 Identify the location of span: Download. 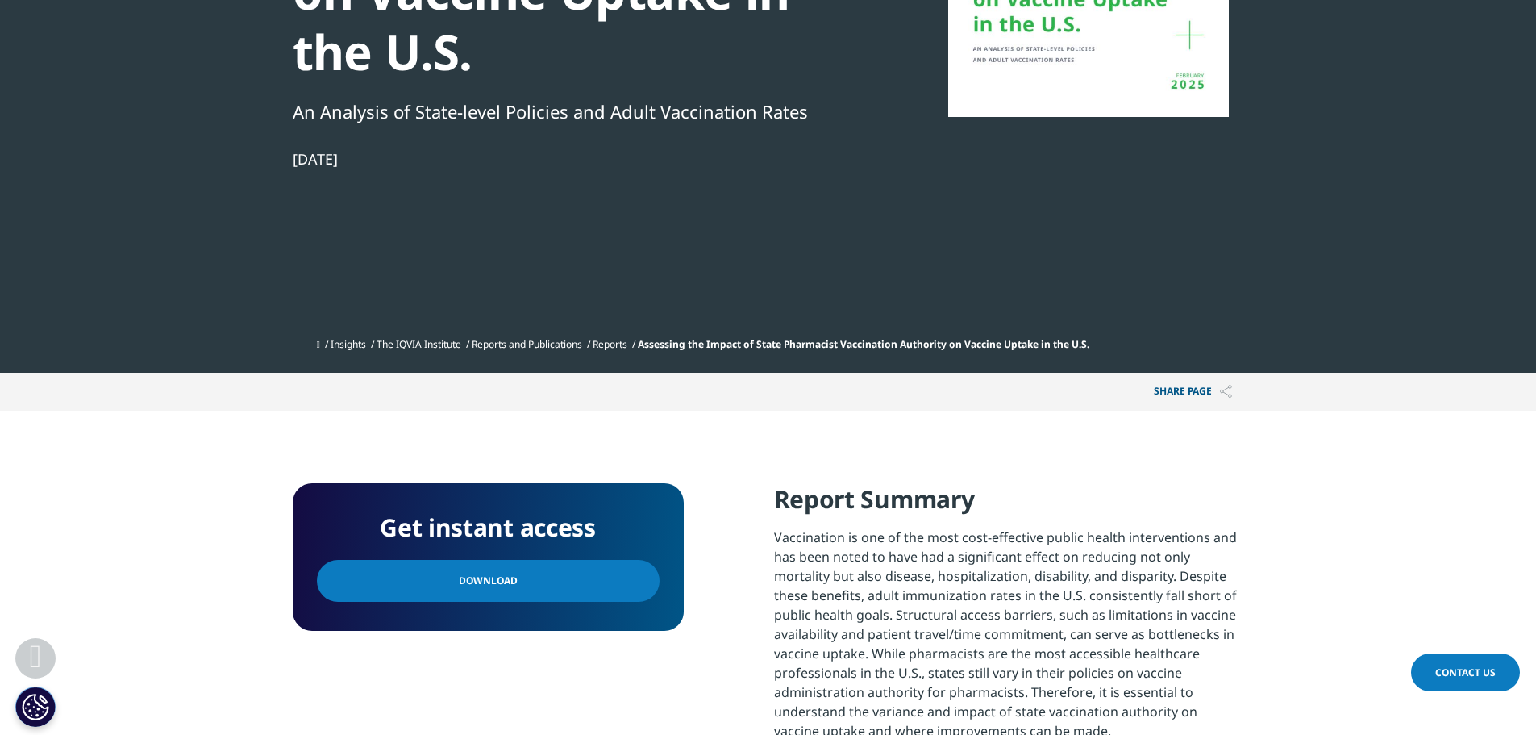
(488, 581).